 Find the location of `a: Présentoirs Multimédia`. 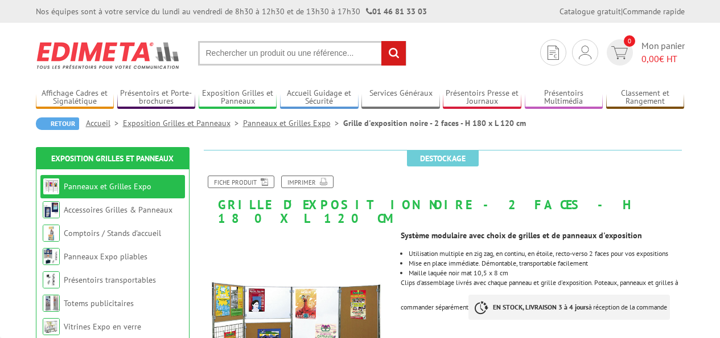

a: Présentoirs Multimédia is located at coordinates (564, 97).